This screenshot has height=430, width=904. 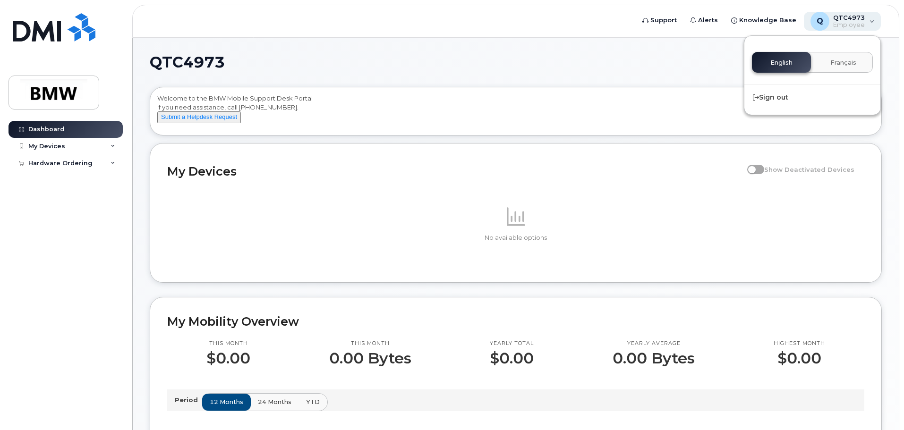 I want to click on span: QTC4973, so click(x=187, y=62).